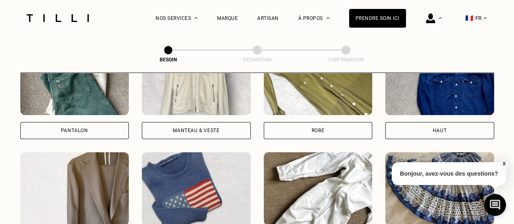  What do you see at coordinates (377, 18) in the screenshot?
I see `div: Prendre soin ici` at bounding box center [377, 18].